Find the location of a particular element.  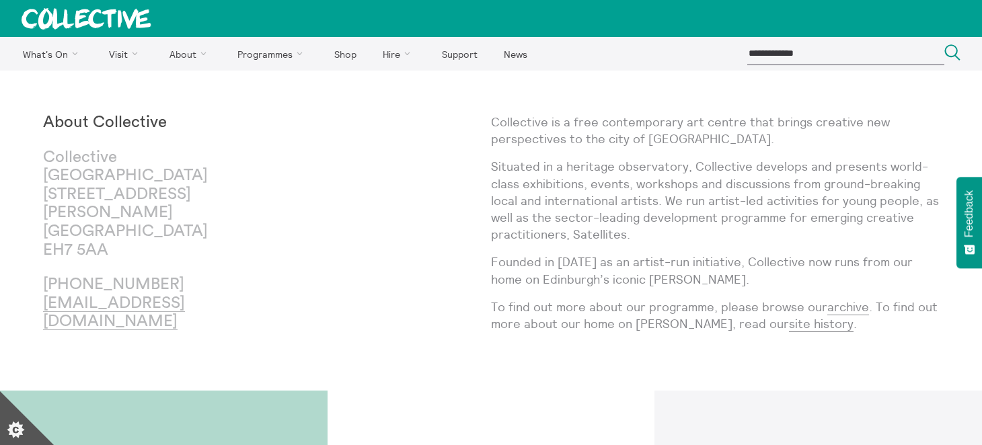

a: Hire is located at coordinates (399, 54).